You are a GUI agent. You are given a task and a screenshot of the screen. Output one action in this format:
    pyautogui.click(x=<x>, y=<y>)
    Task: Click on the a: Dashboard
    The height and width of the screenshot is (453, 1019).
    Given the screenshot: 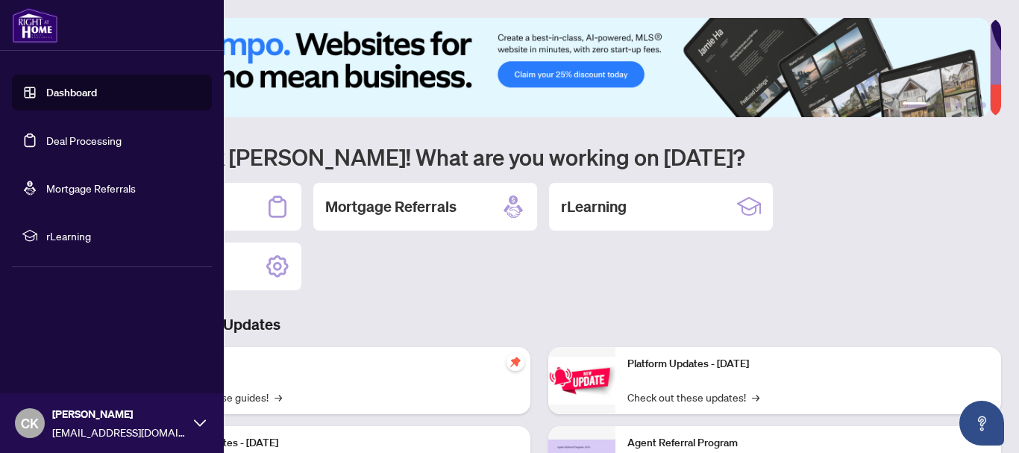 What is the action you would take?
    pyautogui.click(x=72, y=93)
    